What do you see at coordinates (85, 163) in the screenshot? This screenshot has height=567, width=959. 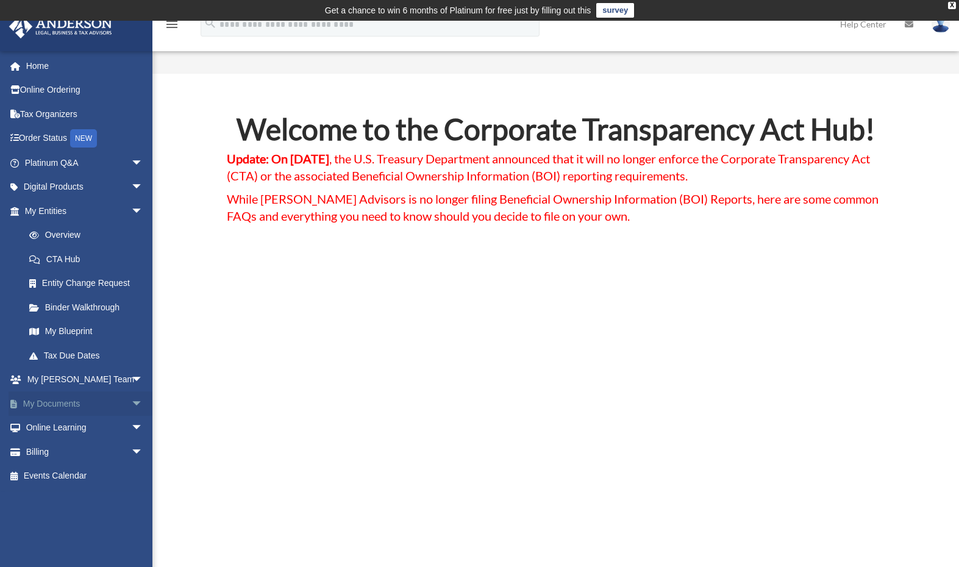 I see `a: Platinum Q&Aarrow_drop_down` at bounding box center [85, 163].